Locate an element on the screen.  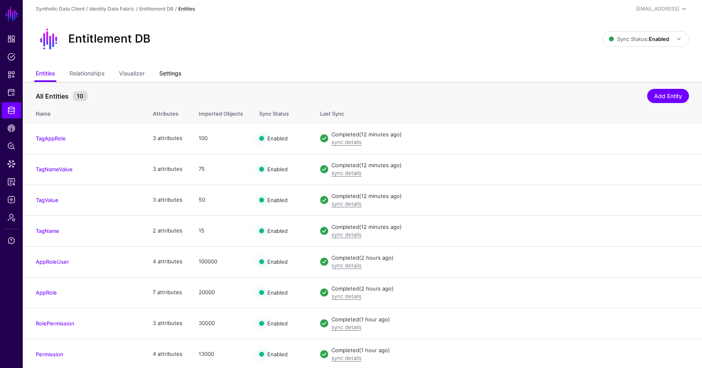
td: 30000 is located at coordinates (220, 324).